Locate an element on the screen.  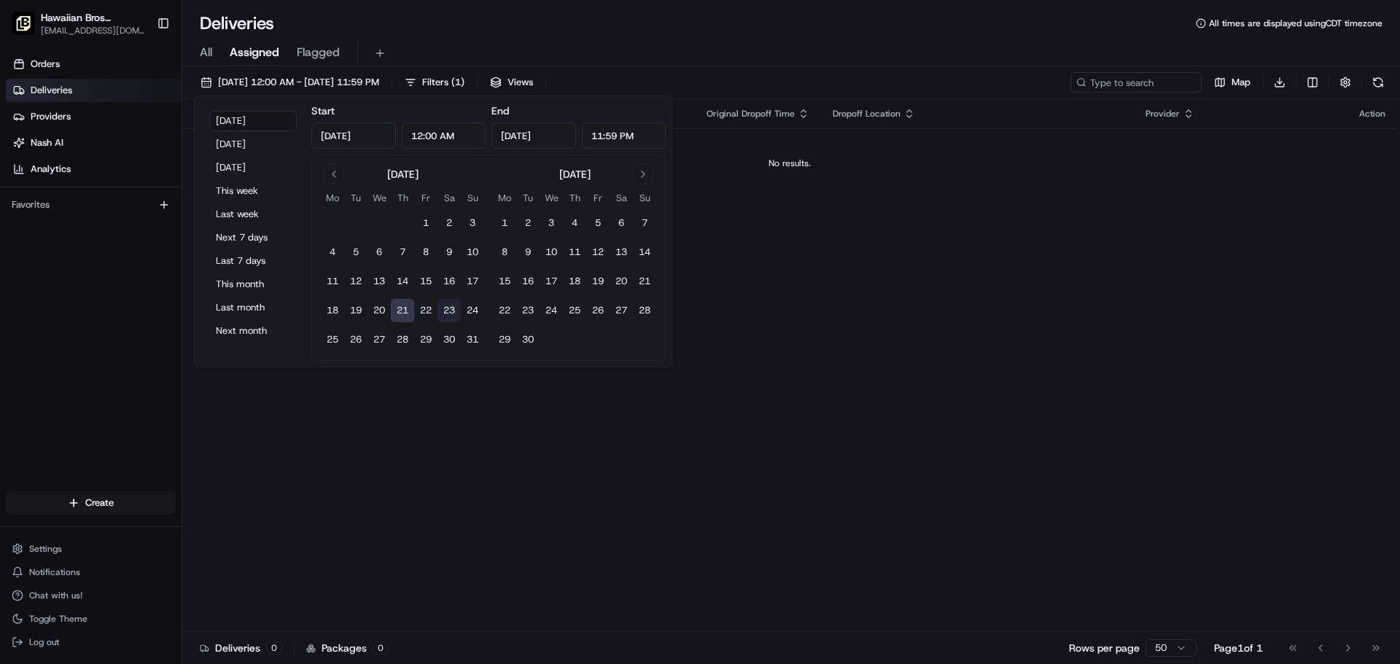
input: Type to search is located at coordinates (1136, 82).